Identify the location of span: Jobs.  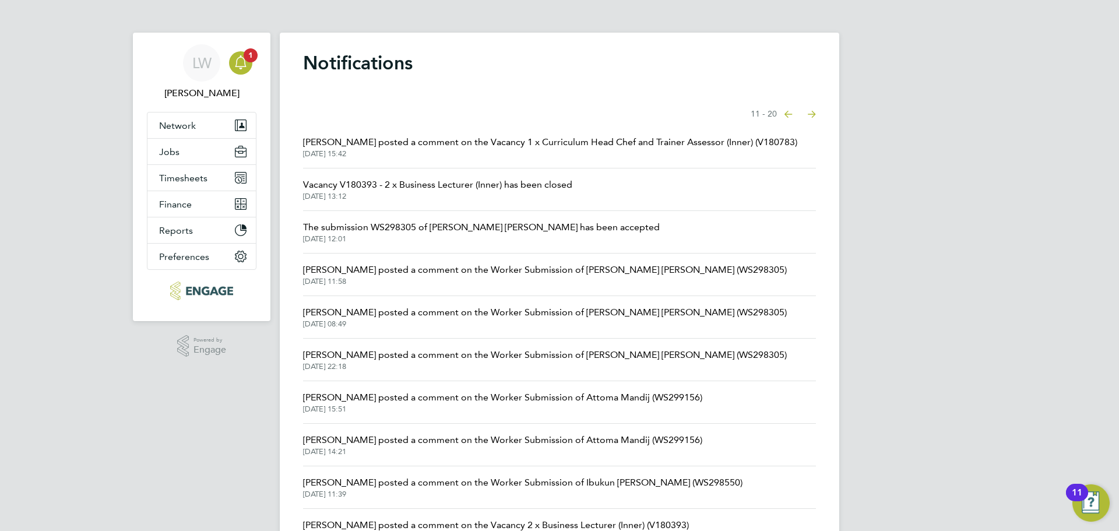
(169, 152).